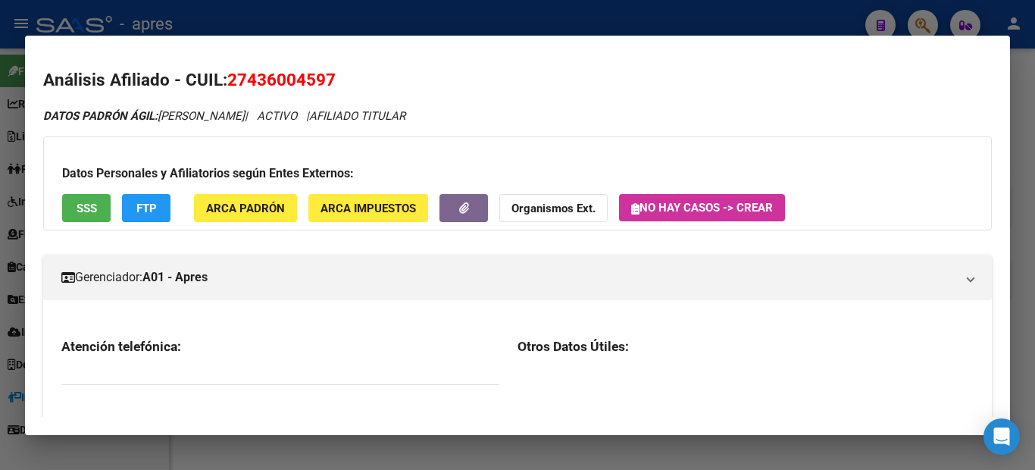  I want to click on span: ARCA Padrón, so click(245, 208).